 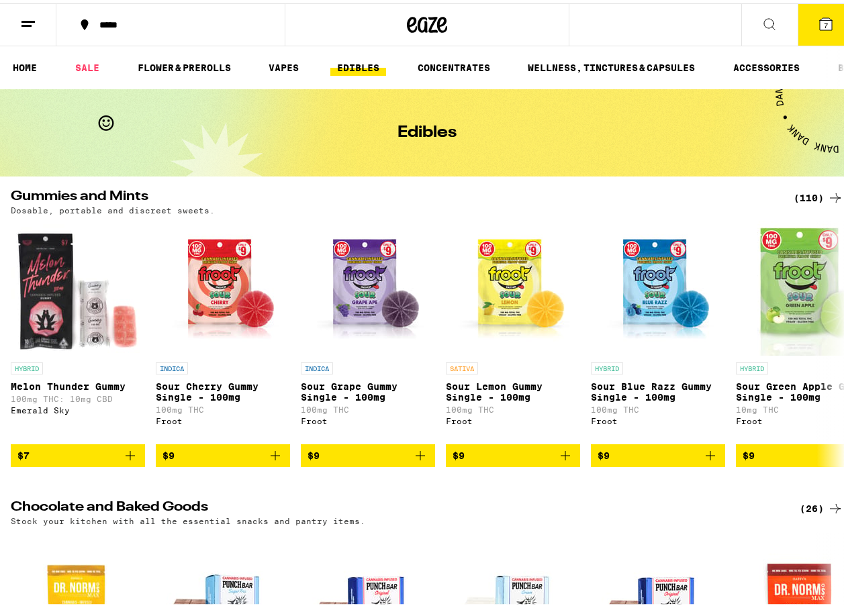 What do you see at coordinates (368, 285) in the screenshot?
I see `img: Froot - Sour Grape Gummy Single - 100mg` at bounding box center [368, 285].